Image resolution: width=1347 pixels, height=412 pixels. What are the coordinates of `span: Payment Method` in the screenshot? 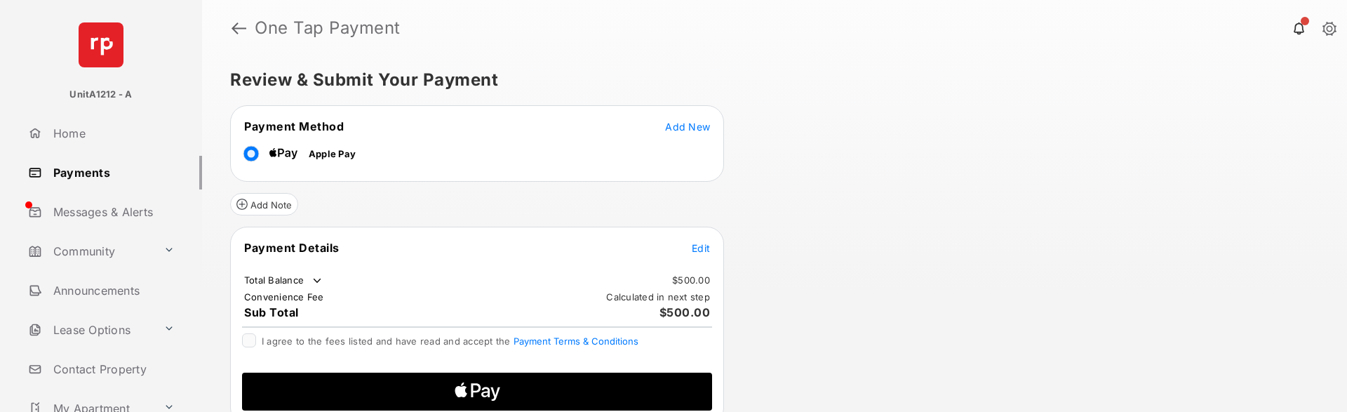 It's located at (294, 126).